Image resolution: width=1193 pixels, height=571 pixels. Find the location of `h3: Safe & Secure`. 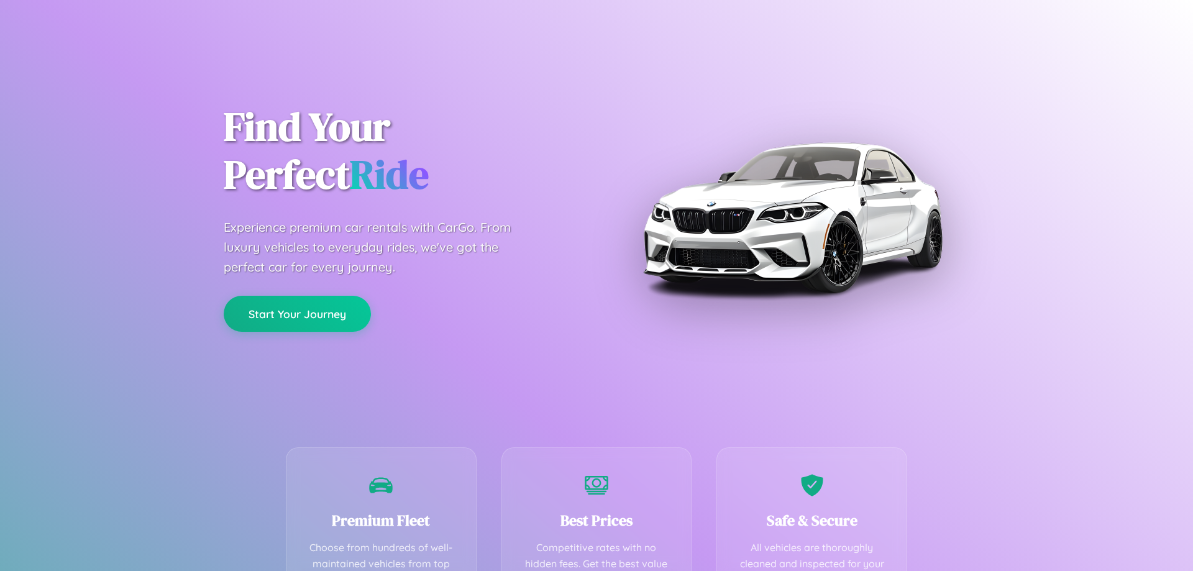

h3: Safe & Secure is located at coordinates (812, 520).